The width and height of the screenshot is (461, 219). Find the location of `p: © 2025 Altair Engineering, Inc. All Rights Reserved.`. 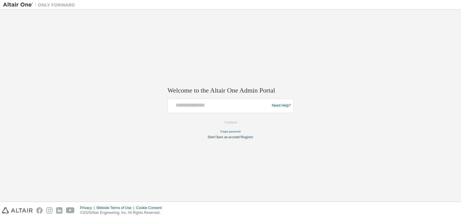

p: © 2025 Altair Engineering, Inc. All Rights Reserved. is located at coordinates (123, 213).